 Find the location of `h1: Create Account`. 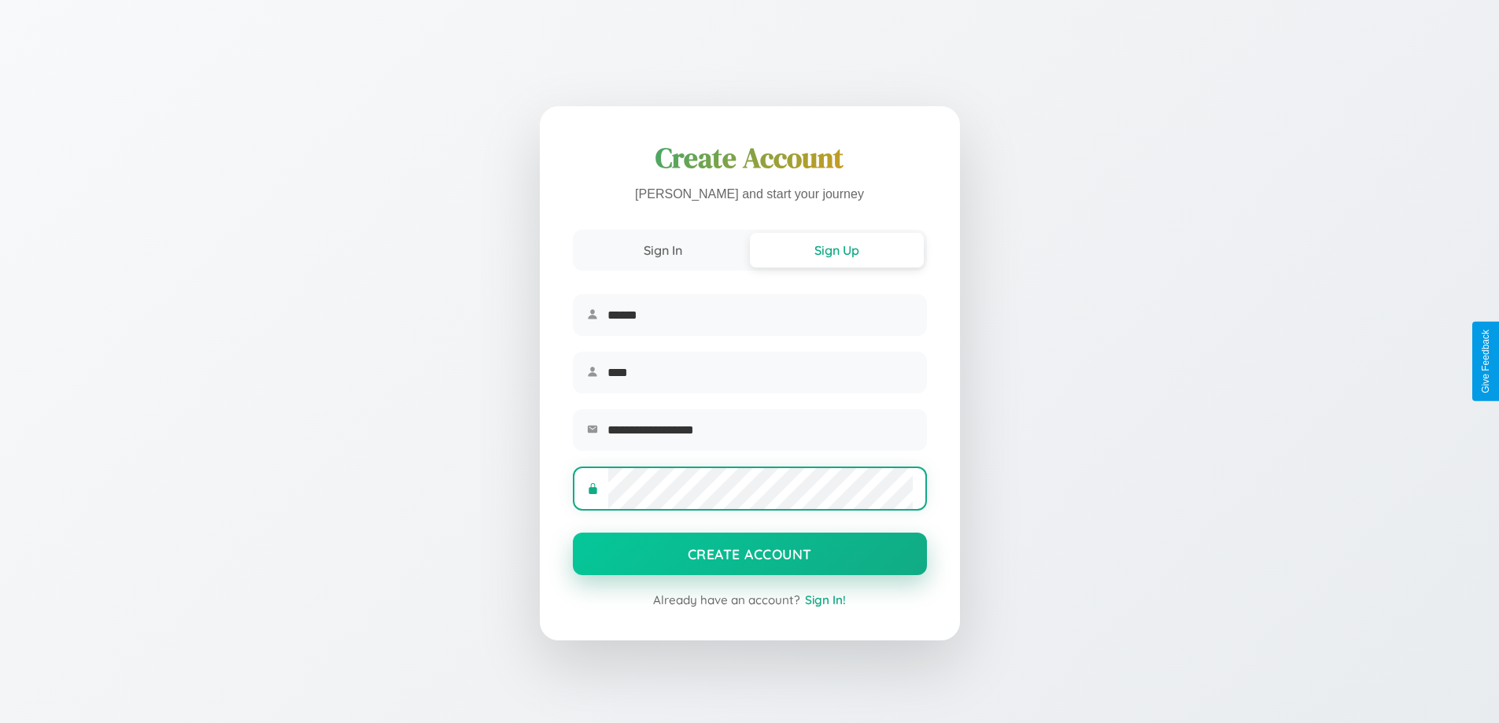

h1: Create Account is located at coordinates (750, 158).